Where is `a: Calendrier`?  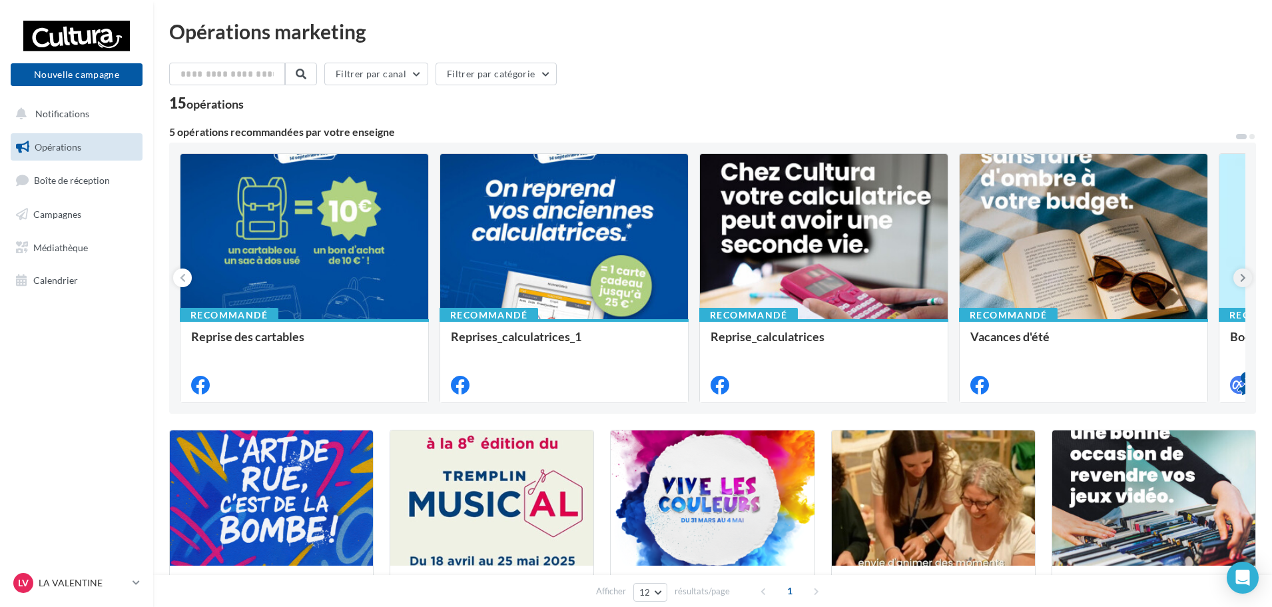
a: Calendrier is located at coordinates (77, 280).